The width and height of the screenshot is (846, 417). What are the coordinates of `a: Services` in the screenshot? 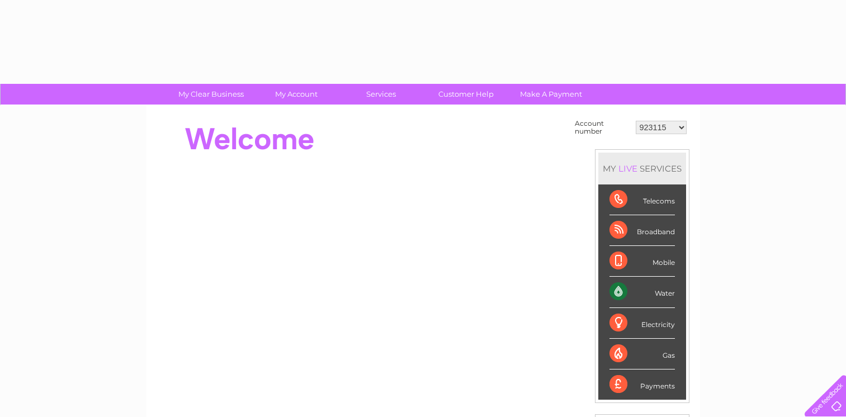 It's located at (381, 94).